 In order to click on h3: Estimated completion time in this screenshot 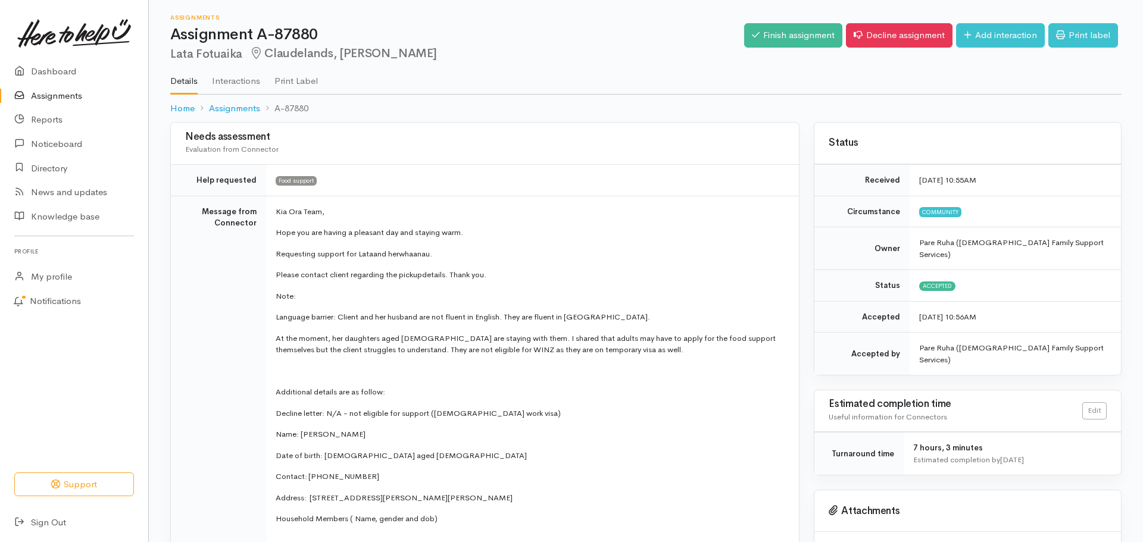, I will do `click(955, 404)`.